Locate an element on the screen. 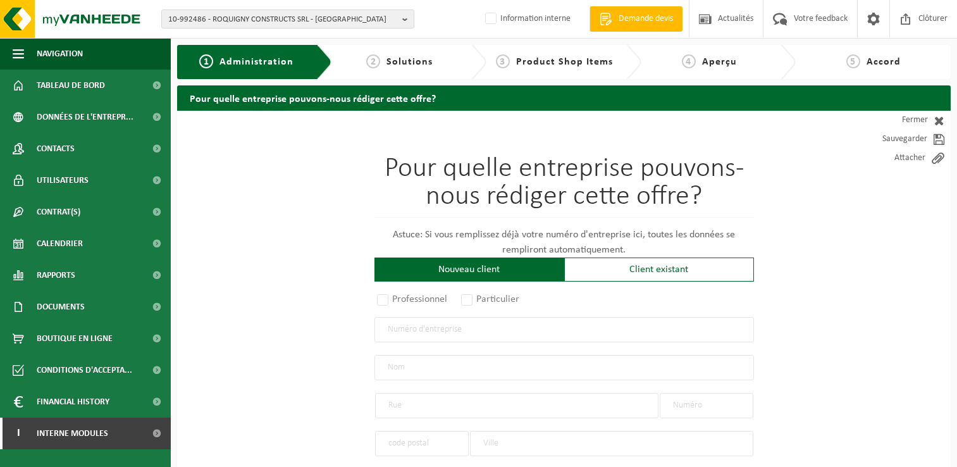 Image resolution: width=957 pixels, height=467 pixels. span: Conditions d'accepta... is located at coordinates (84, 370).